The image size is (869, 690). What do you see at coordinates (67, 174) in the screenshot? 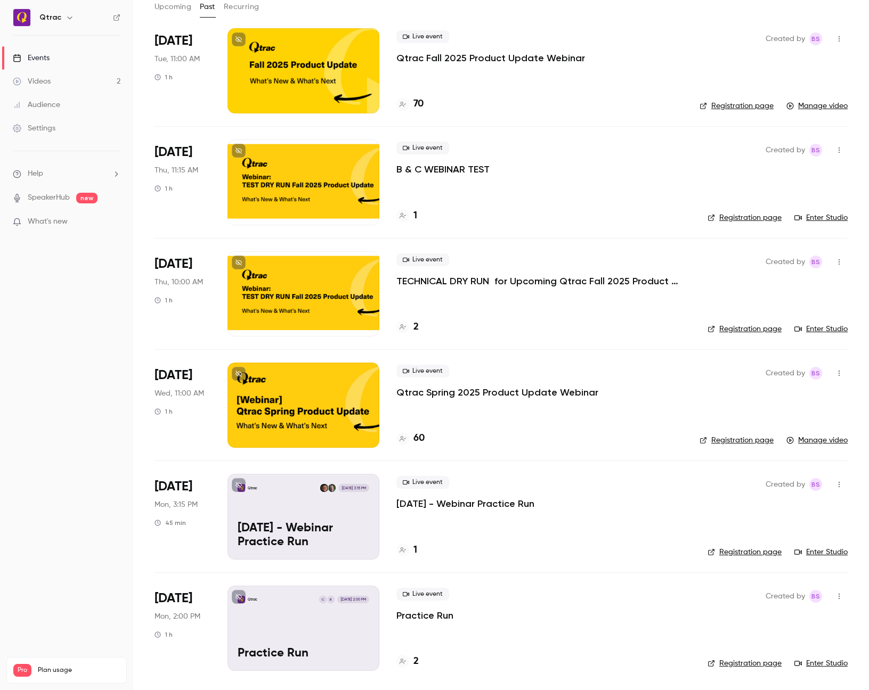
I see `li: help-dropdown-opener` at bounding box center [67, 174].